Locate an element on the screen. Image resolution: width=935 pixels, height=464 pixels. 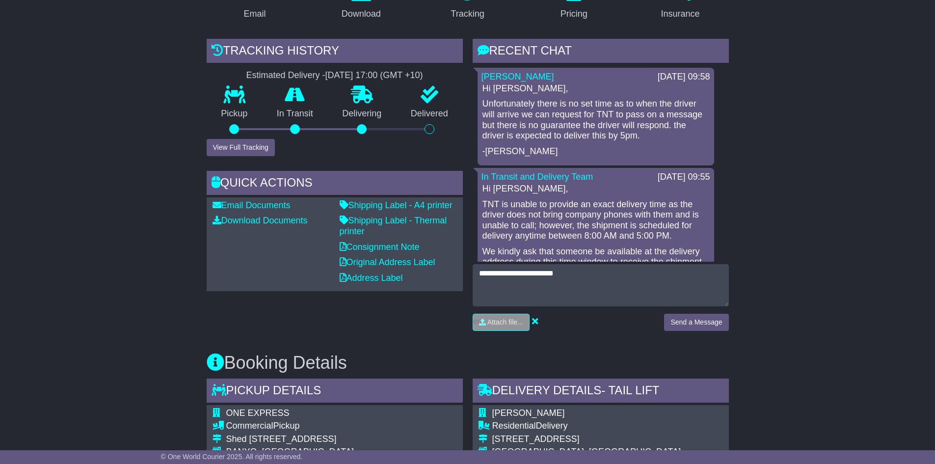
p: Delivered is located at coordinates (430, 114).